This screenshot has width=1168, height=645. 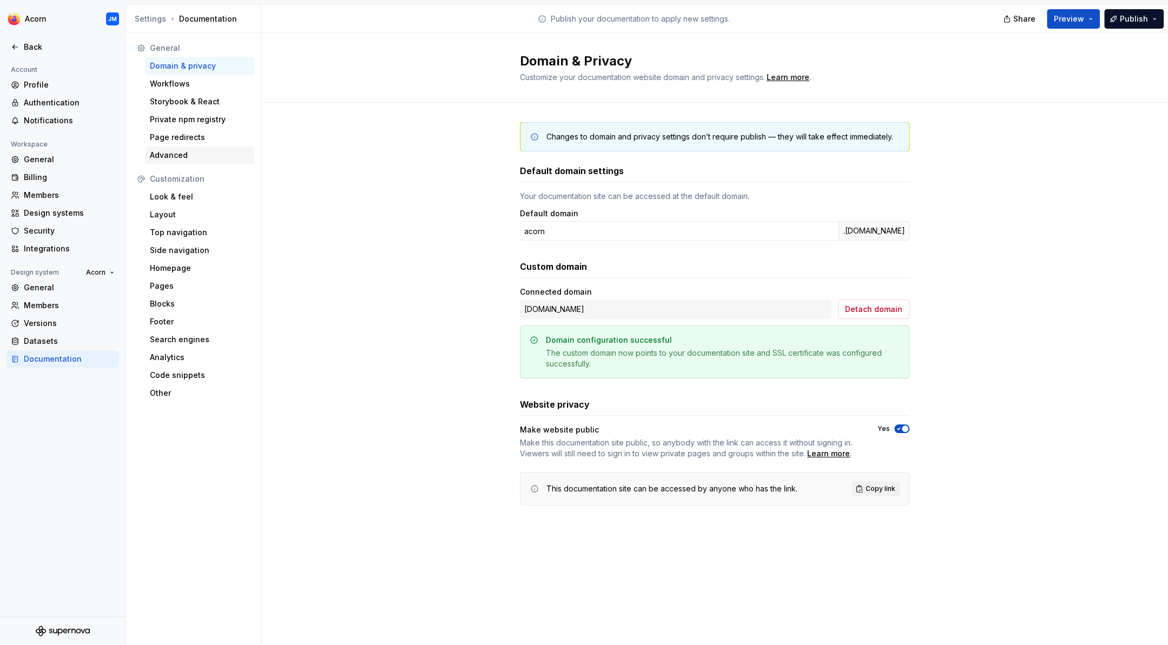 I want to click on a: Pages, so click(x=200, y=286).